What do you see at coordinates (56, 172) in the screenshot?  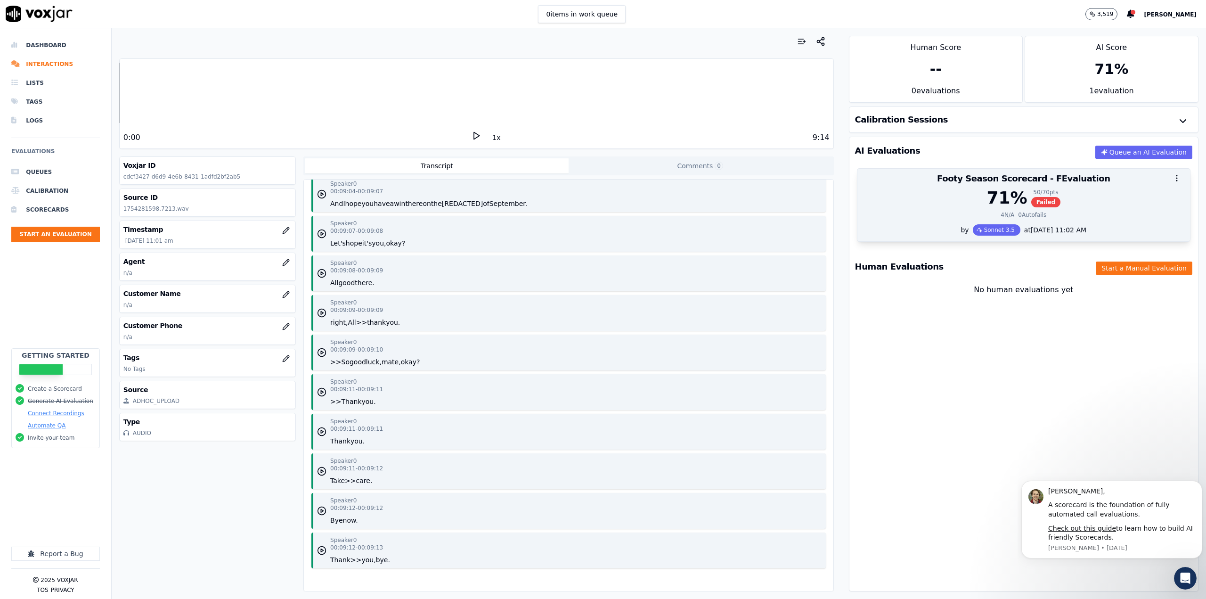 I see `a: Queues` at bounding box center [56, 172].